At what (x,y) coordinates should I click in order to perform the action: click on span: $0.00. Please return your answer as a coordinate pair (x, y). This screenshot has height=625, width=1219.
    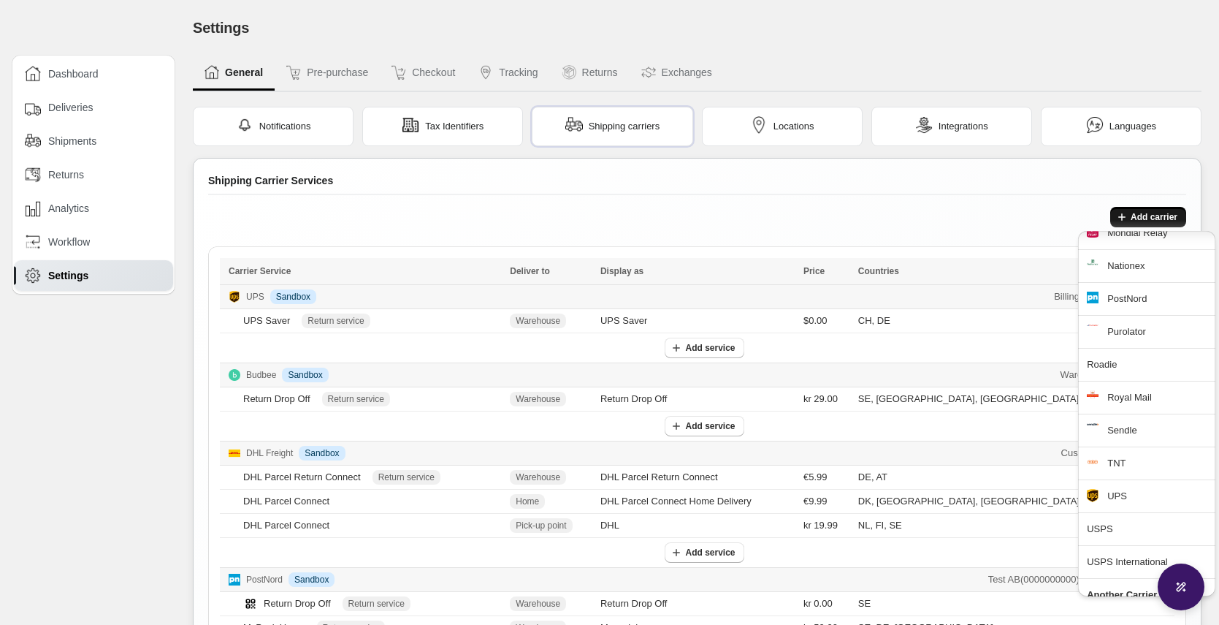
    Looking at the image, I should click on (815, 321).